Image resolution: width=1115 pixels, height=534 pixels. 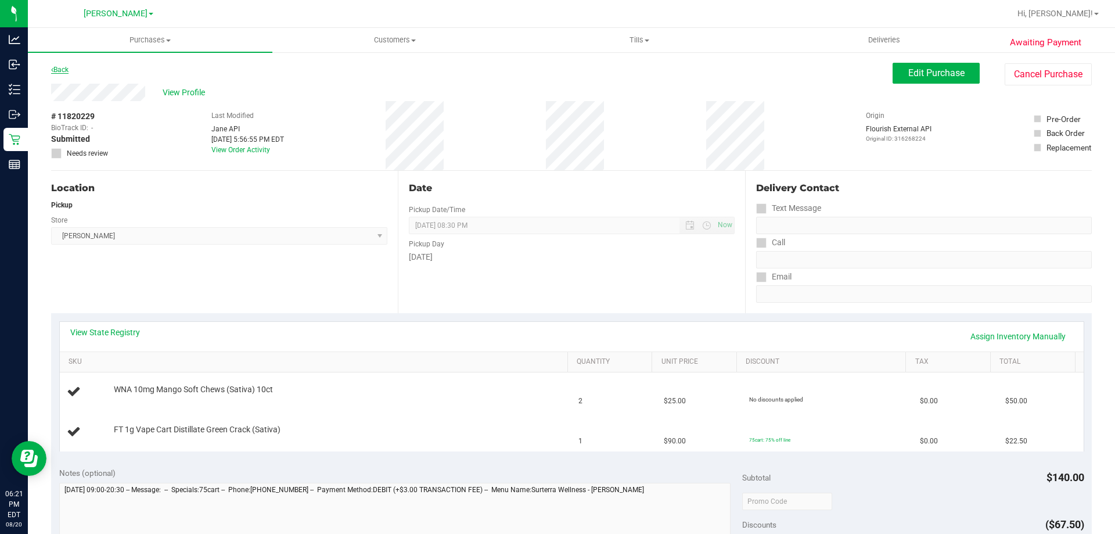 I want to click on inline-svg: Inbound, so click(x=15, y=64).